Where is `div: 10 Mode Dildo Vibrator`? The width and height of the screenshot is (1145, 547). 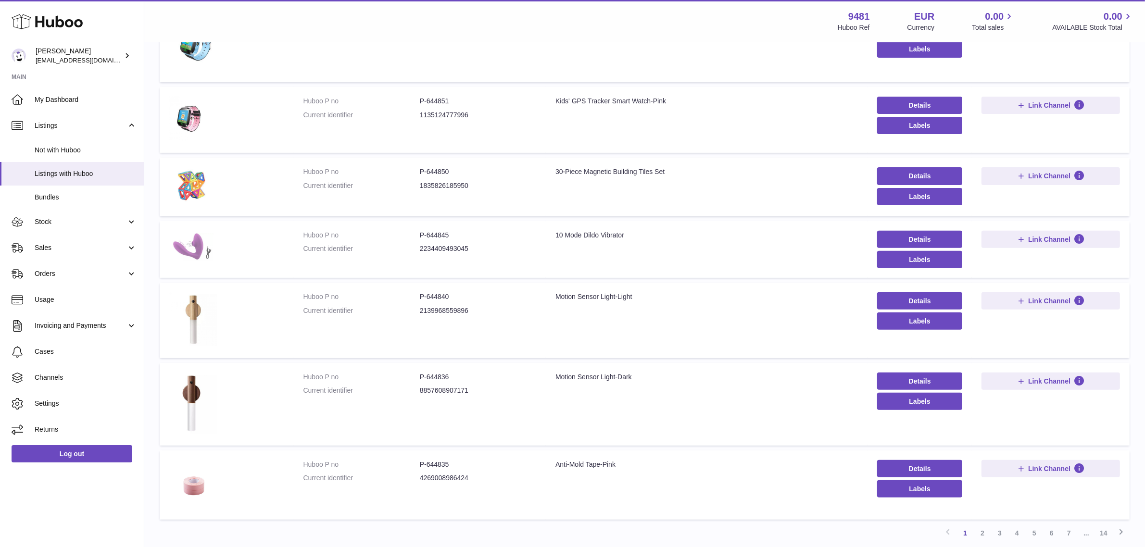 div: 10 Mode Dildo Vibrator is located at coordinates (706, 235).